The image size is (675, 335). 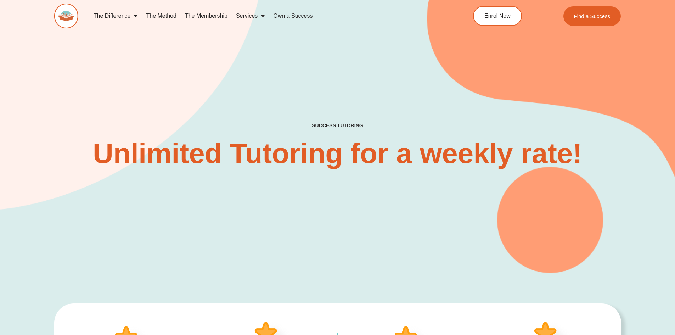 What do you see at coordinates (250, 16) in the screenshot?
I see `a: Services` at bounding box center [250, 16].